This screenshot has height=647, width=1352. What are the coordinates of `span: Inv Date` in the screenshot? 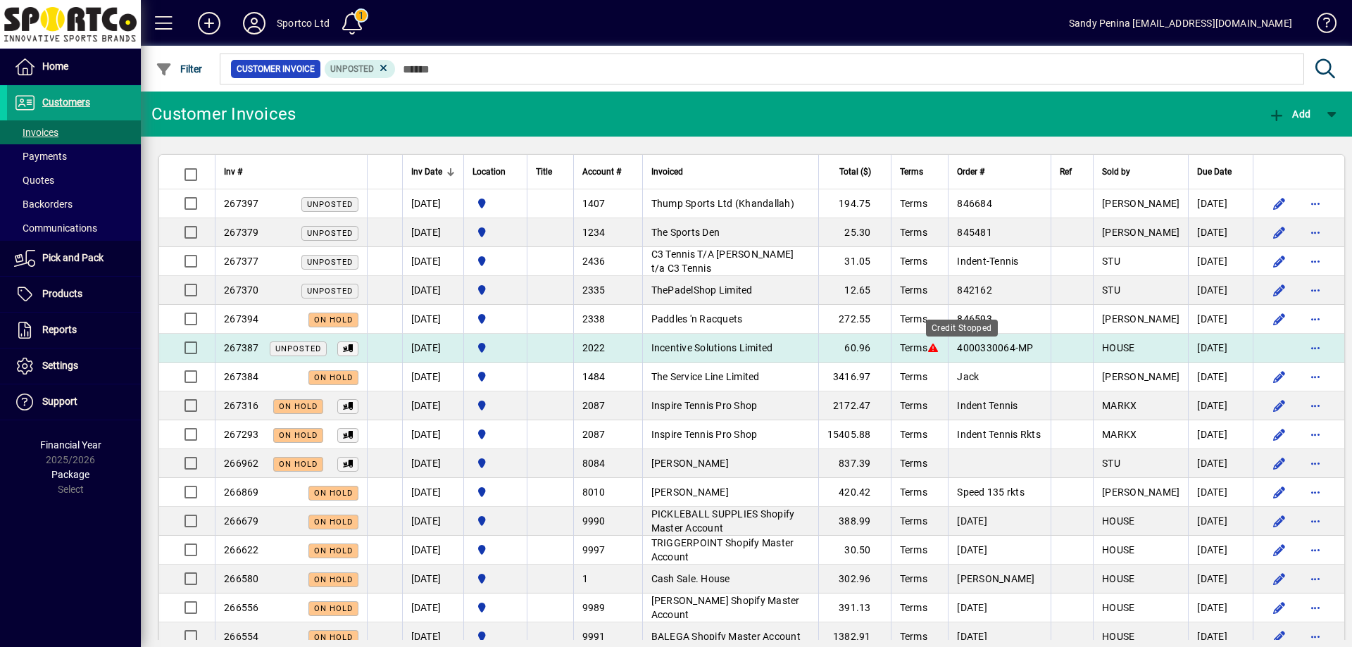 It's located at (427, 172).